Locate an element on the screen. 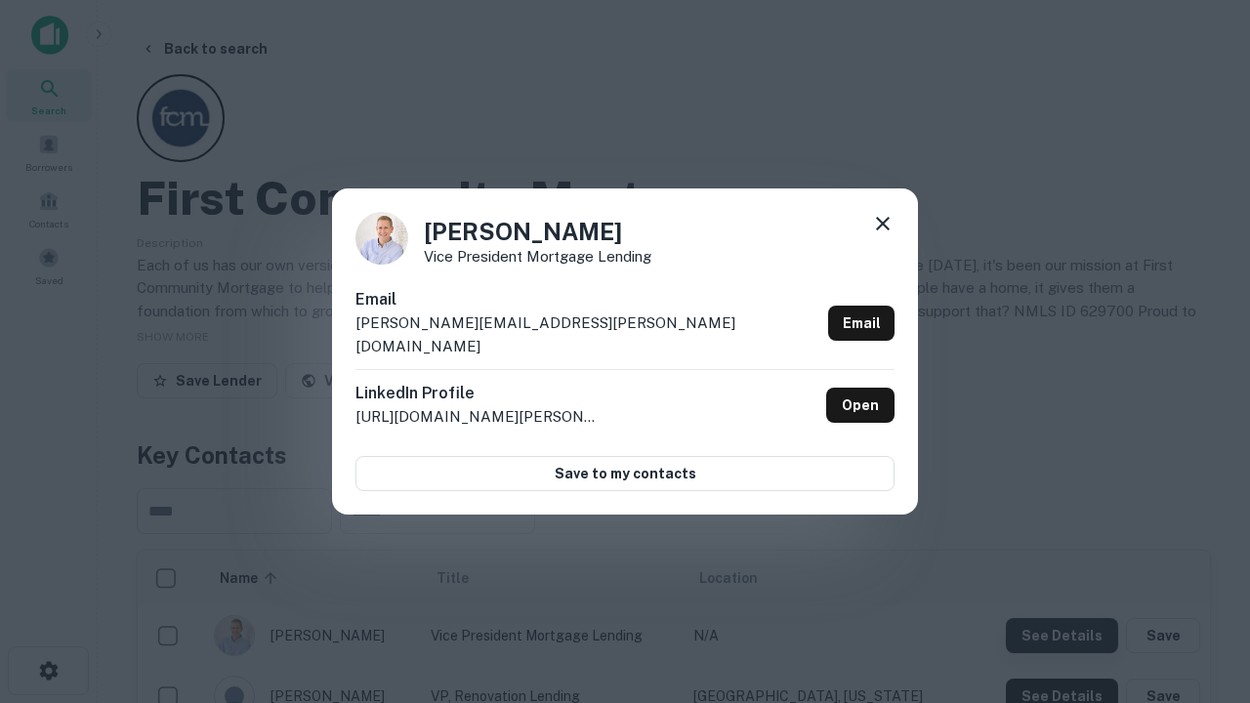 The height and width of the screenshot is (703, 1250). img: 1520878720083 is located at coordinates (382, 238).